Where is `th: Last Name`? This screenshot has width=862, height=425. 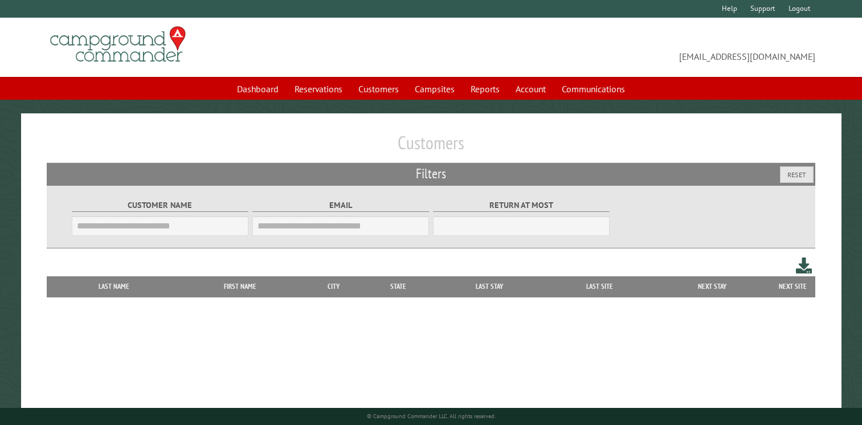 th: Last Name is located at coordinates (114, 287).